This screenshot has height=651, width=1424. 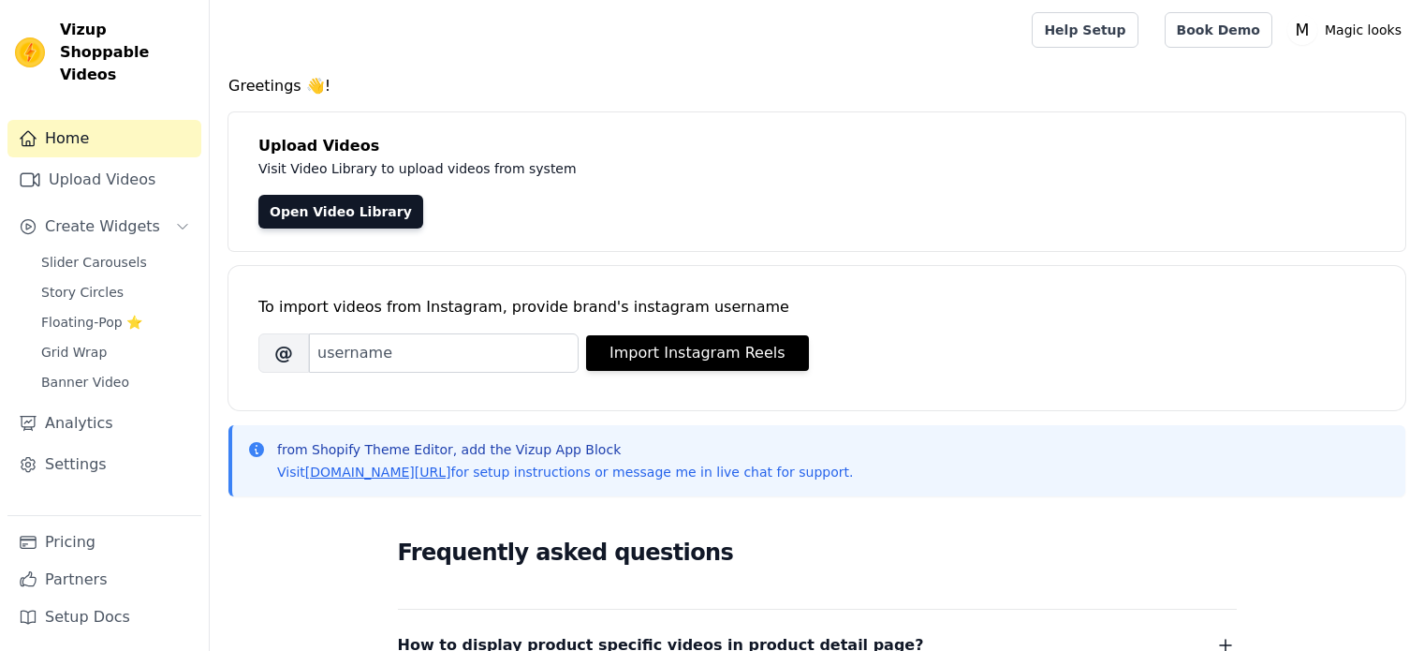 What do you see at coordinates (1363, 30) in the screenshot?
I see `p: Magic looks` at bounding box center [1363, 30].